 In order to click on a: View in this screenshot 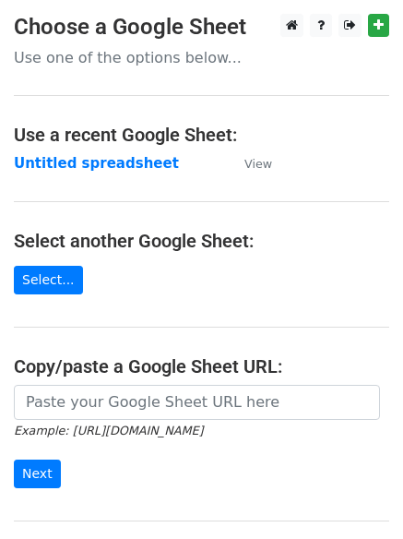, I will do `click(249, 163)`.